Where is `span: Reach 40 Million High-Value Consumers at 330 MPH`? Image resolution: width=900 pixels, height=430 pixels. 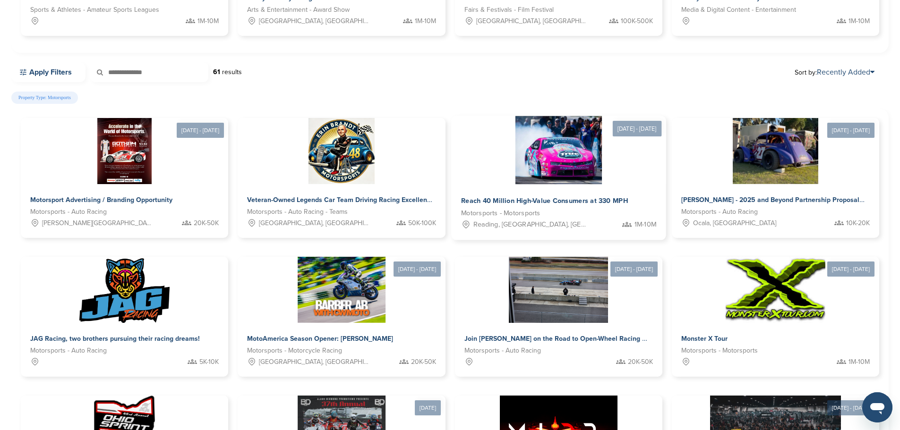
span: Reach 40 Million High-Value Consumers at 330 MPH is located at coordinates (544, 201).